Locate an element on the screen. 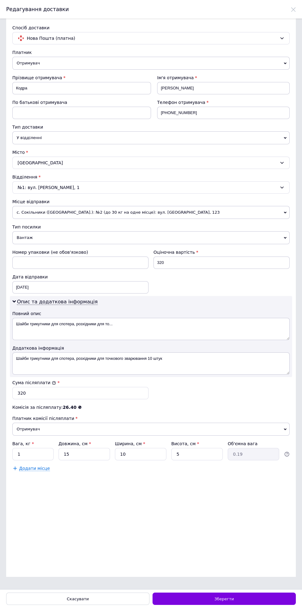 This screenshot has height=608, width=302. textarea: Шайби трикутники для спотера, розхідники для точкового зварювання 10 штук is located at coordinates (151, 364).